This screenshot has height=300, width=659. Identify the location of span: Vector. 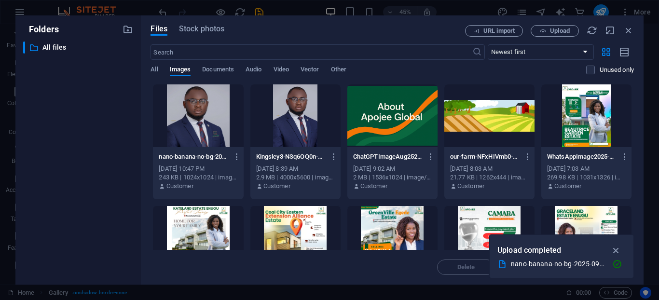
(310, 70).